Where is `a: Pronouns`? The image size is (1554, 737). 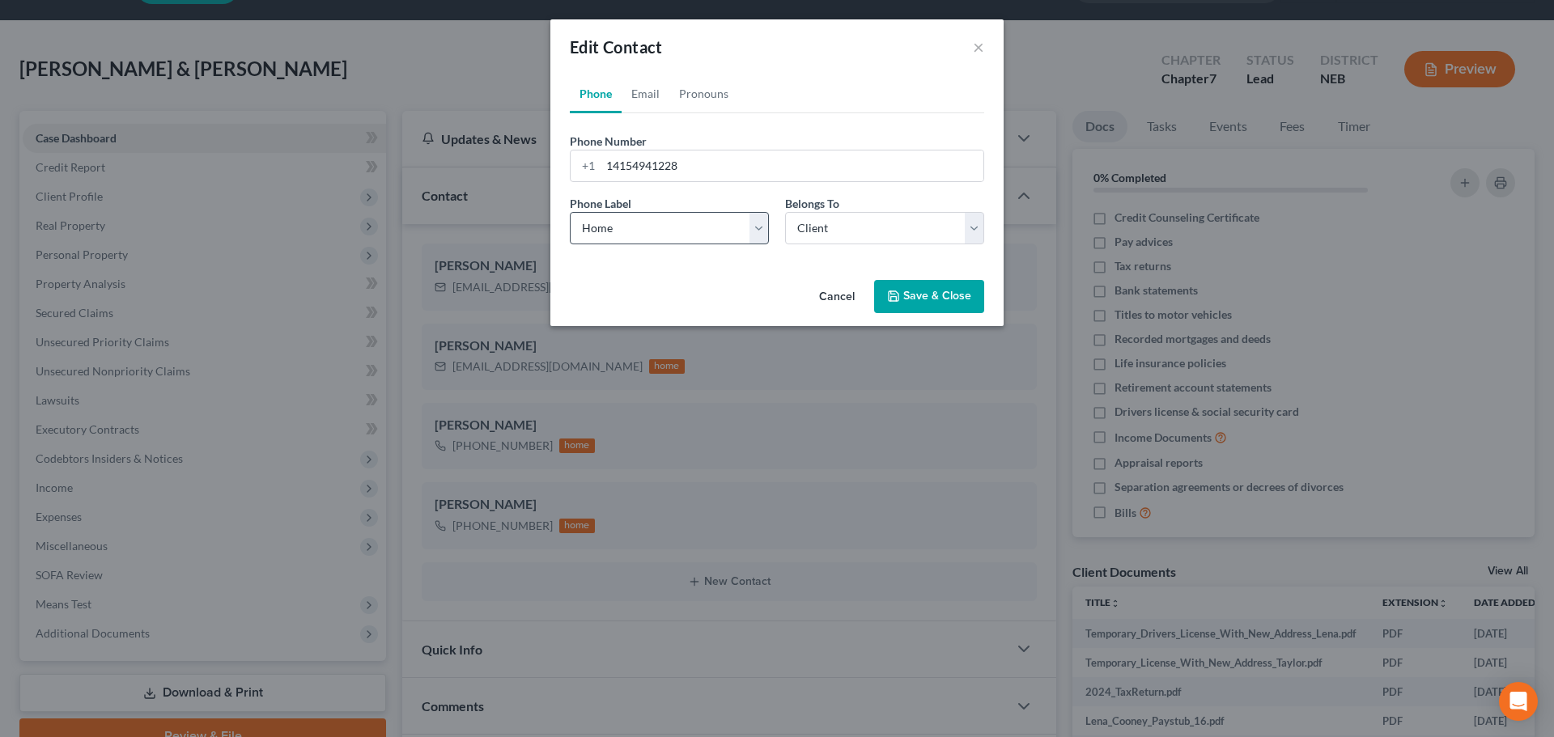 a: Pronouns is located at coordinates (703, 94).